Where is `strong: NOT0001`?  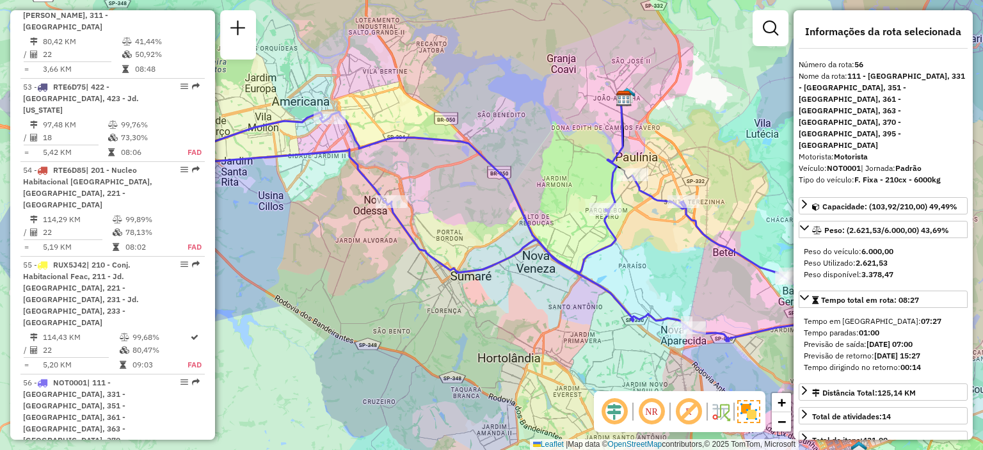 strong: NOT0001 is located at coordinates (843, 168).